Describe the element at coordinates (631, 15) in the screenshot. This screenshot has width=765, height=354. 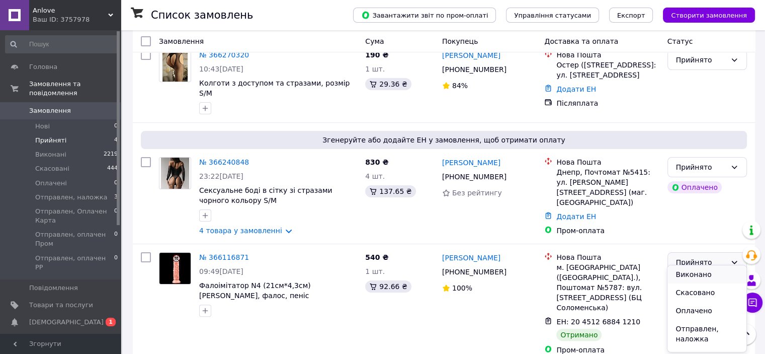
I see `span: Експорт` at that location.